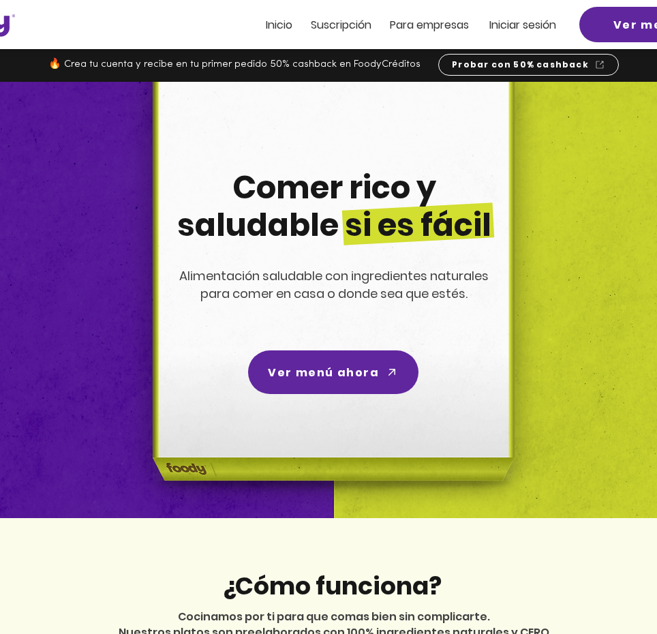 The width and height of the screenshot is (657, 634). I want to click on span: Cocinamos por ti para que comas bien sin complicarte., so click(334, 616).